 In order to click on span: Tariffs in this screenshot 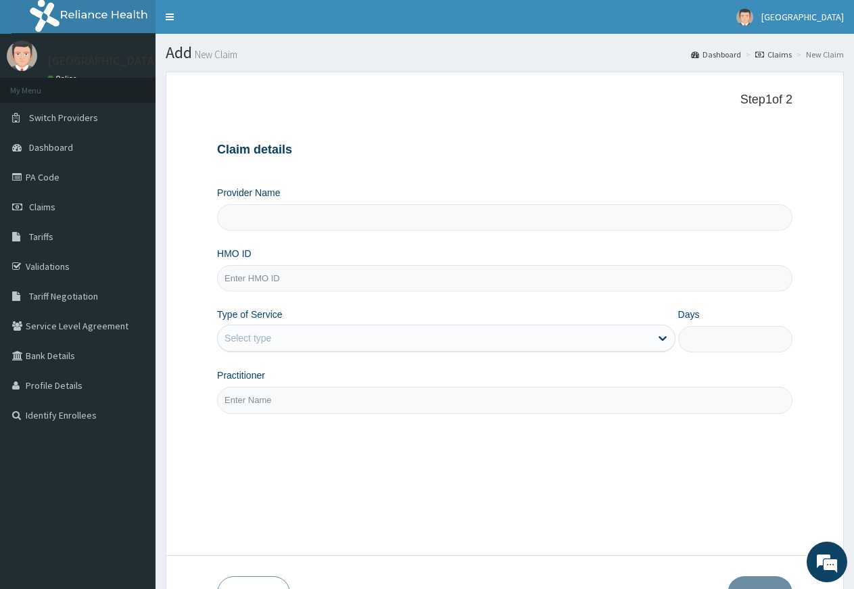, I will do `click(41, 237)`.